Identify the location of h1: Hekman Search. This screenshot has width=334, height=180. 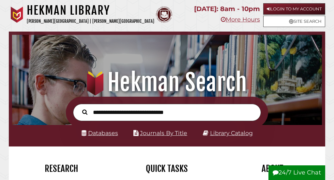
(167, 83).